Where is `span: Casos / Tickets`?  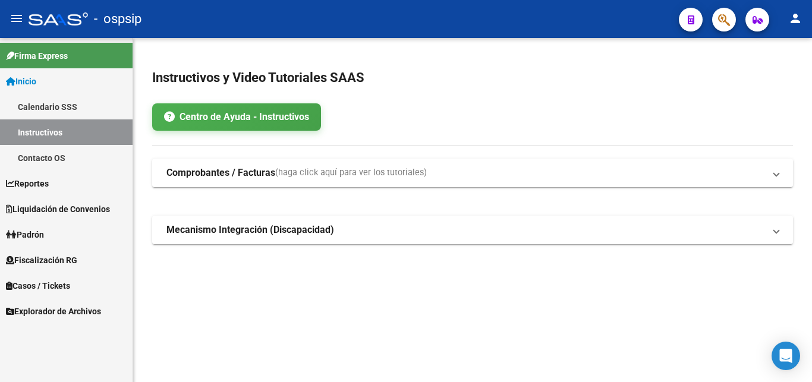 span: Casos / Tickets is located at coordinates (38, 286).